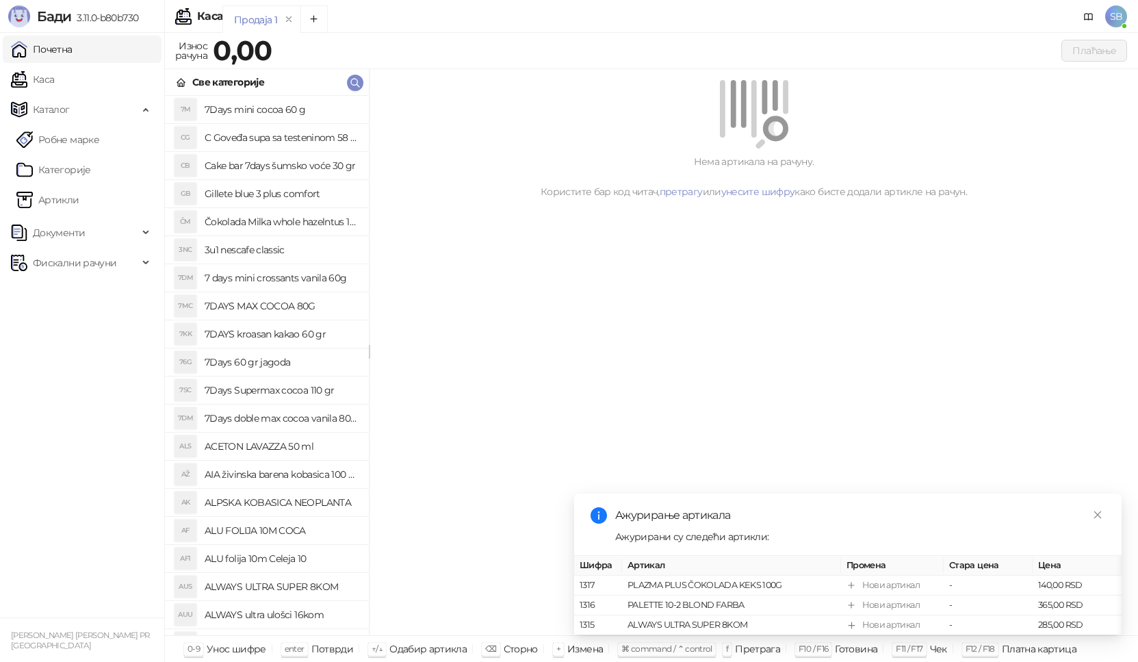  What do you see at coordinates (53, 170) in the screenshot?
I see `a: Категорије` at bounding box center [53, 170].